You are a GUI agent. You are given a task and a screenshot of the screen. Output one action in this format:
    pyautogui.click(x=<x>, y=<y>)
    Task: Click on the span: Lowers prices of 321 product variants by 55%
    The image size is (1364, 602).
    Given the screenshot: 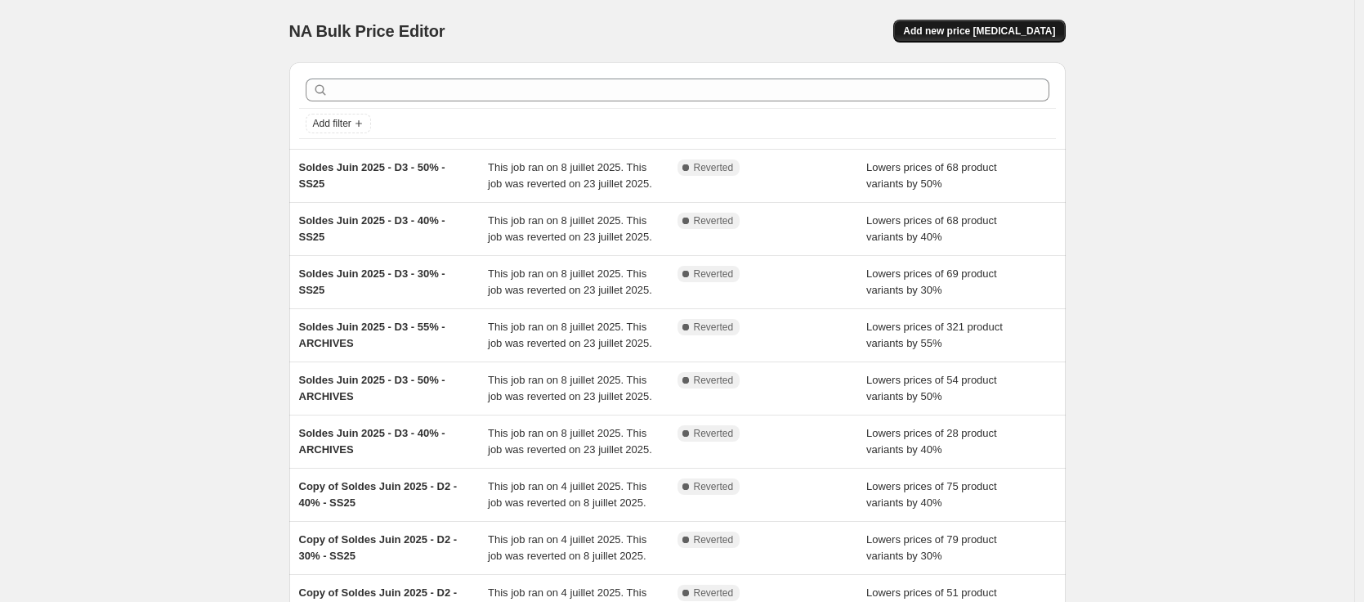 What is the action you would take?
    pyautogui.click(x=934, y=334)
    